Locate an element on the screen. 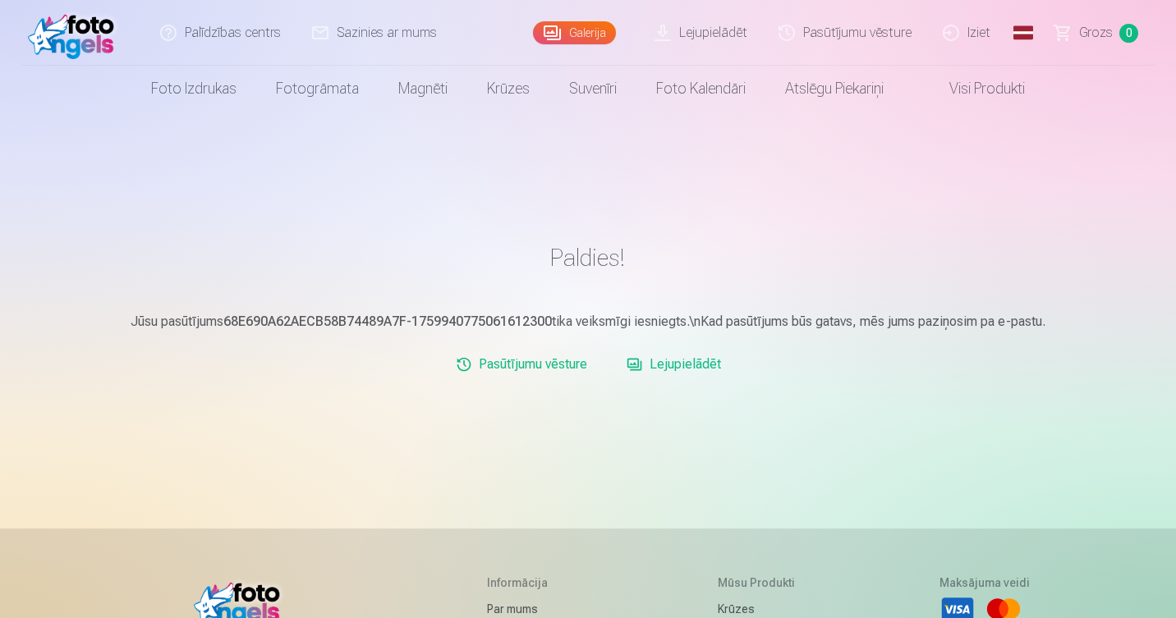  a: Magnēti is located at coordinates (423, 89).